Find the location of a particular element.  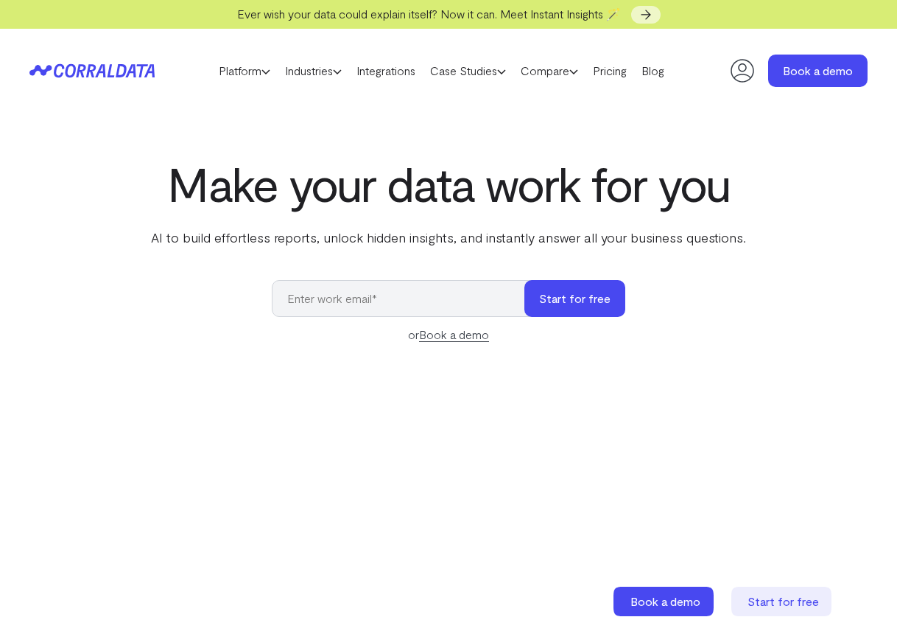

span: Ever wish your data could explain itself? Now it can. Meet Instant Insights 🪄 is located at coordinates (429, 13).